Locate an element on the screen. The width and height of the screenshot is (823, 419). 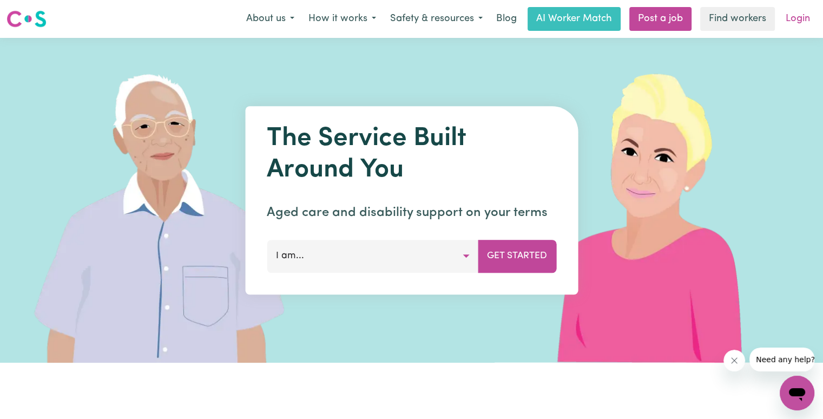
h1: The Service Built Around You is located at coordinates (411, 154).